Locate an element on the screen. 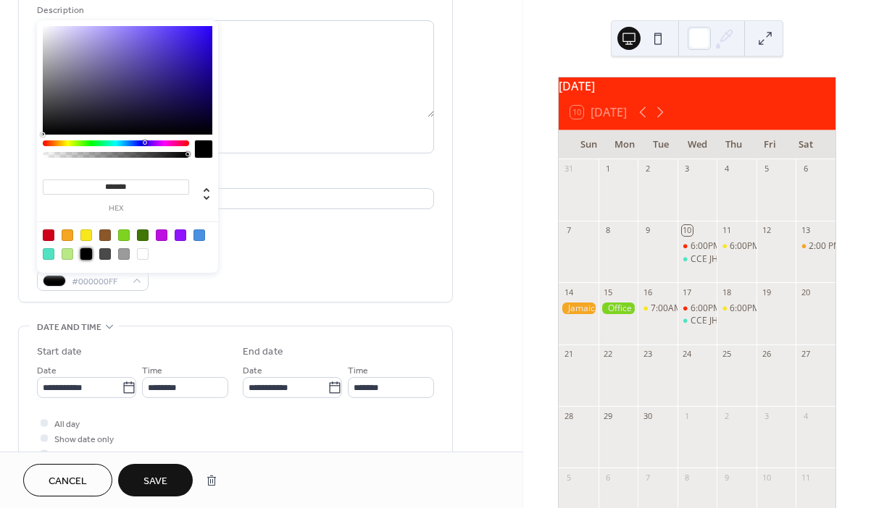 This screenshot has height=508, width=871. div: 24 is located at coordinates (687, 354).